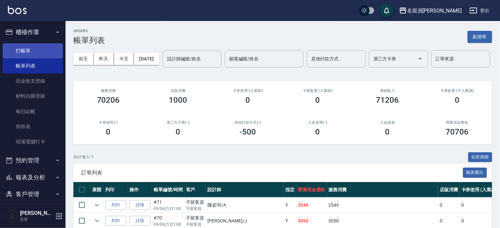 This screenshot has height=228, width=500. I want to click on h3: -500, so click(248, 132).